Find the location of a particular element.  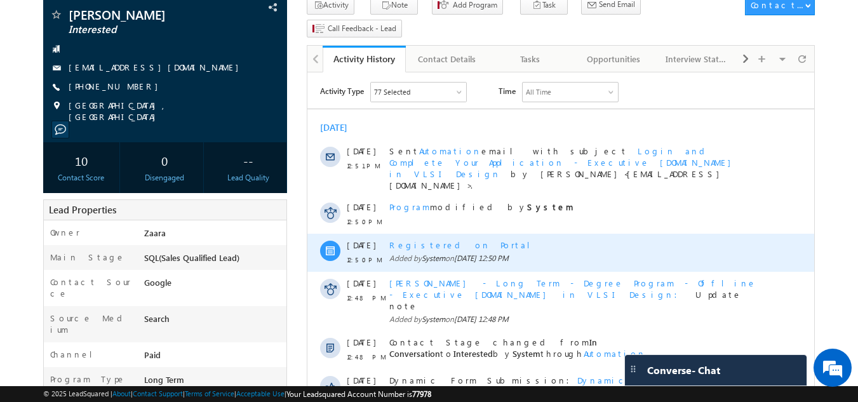

div: Search is located at coordinates (214, 321).